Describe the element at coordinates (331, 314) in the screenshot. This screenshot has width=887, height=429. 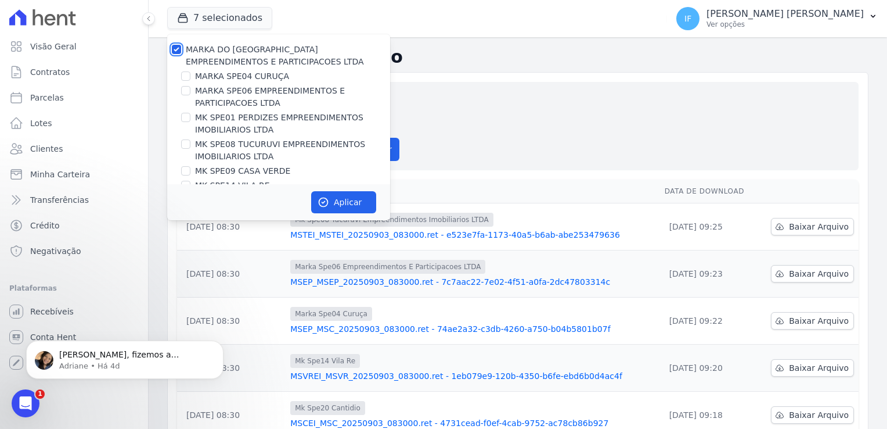
I see `span: Marka Spe04 Curuça` at that location.